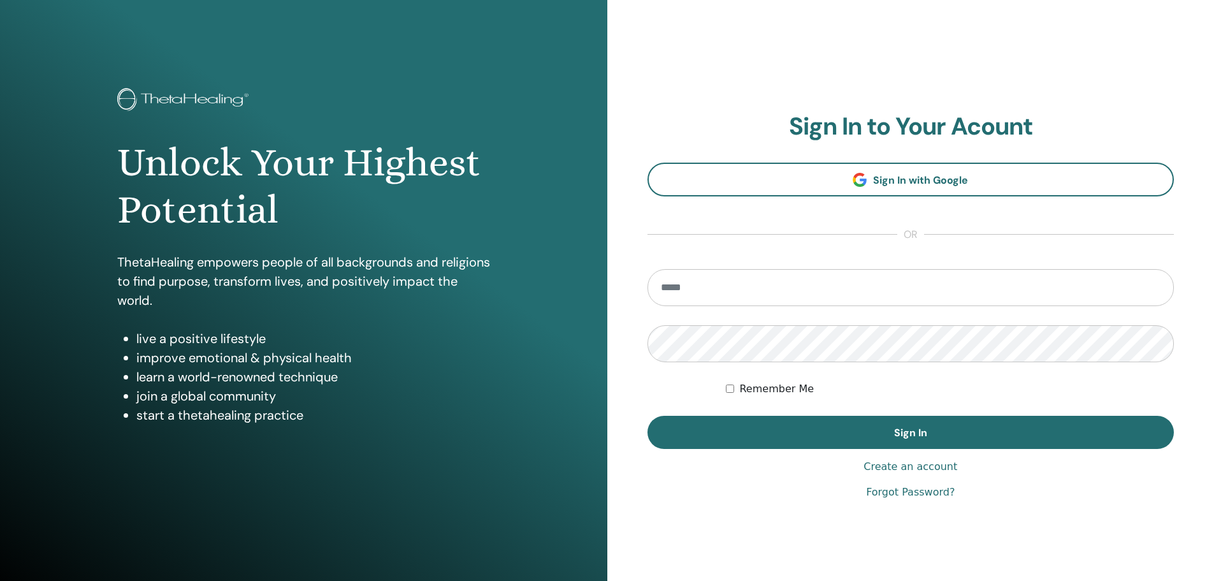  What do you see at coordinates (313, 396) in the screenshot?
I see `li: join a global community` at bounding box center [313, 396].